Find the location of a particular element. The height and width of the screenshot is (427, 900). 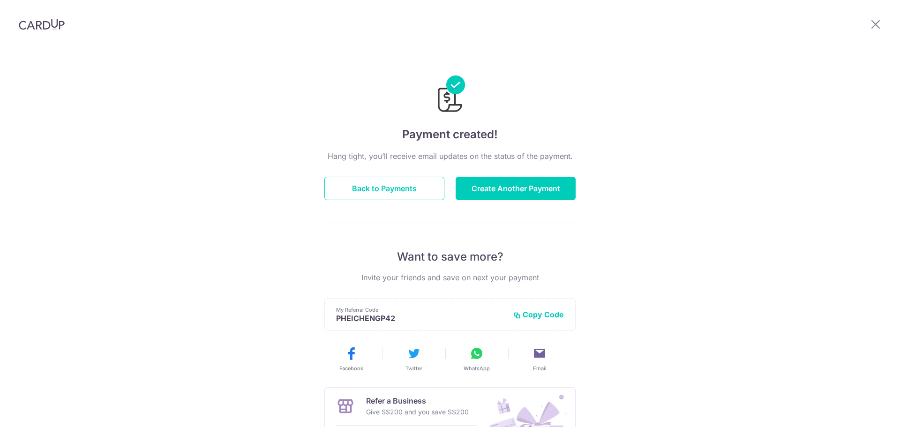

button: Twitter is located at coordinates (414, 359).